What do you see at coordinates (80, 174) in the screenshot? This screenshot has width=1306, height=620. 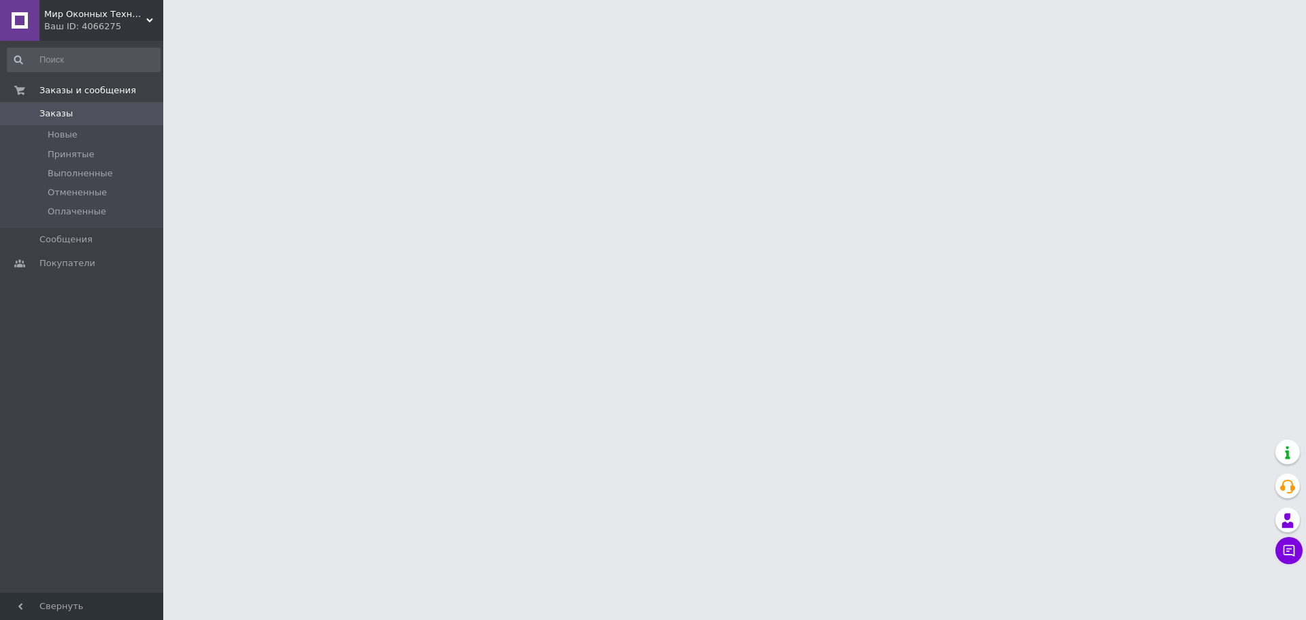 I see `span: Выполненные` at bounding box center [80, 174].